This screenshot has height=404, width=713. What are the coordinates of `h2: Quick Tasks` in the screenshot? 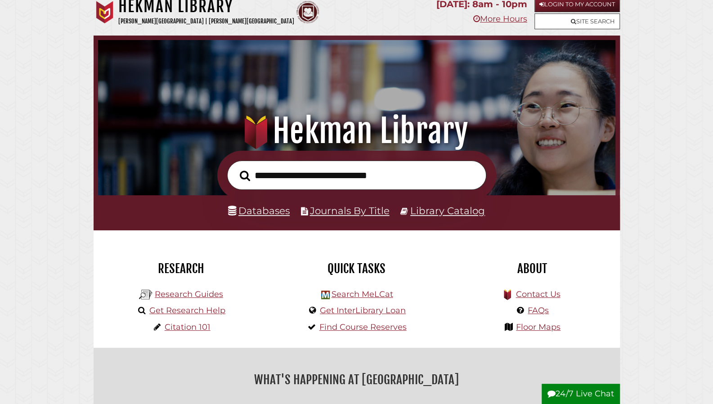 It's located at (357, 268).